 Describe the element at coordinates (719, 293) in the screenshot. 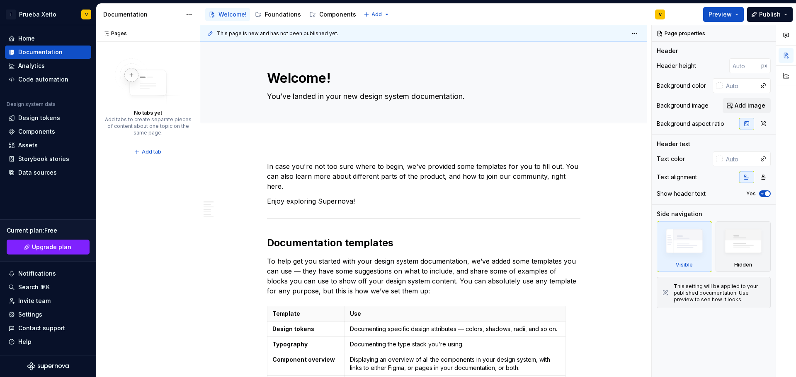

I see `div: This setting will be applied to your published documentation. Use preview to see how it looks.` at that location.